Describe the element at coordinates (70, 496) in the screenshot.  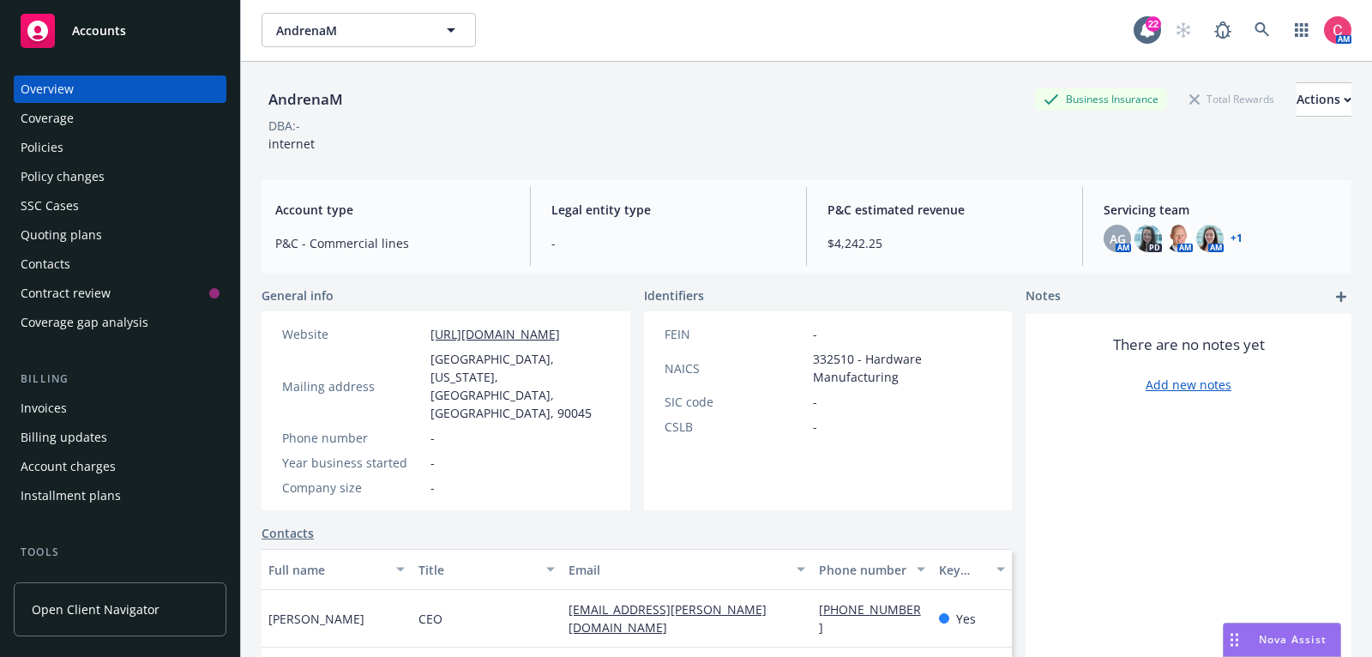
I see `div: Installment plans` at that location.